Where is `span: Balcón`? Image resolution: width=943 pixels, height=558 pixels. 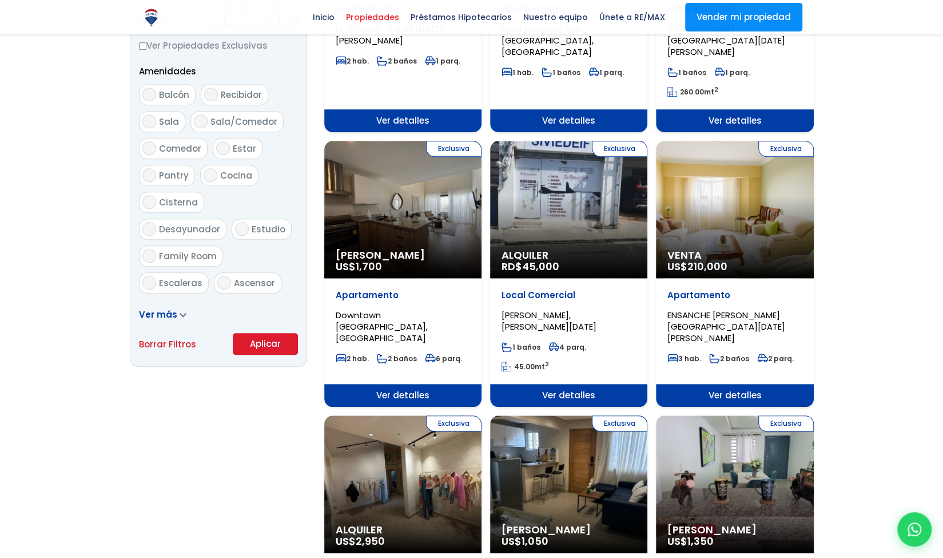
span: Balcón is located at coordinates (174, 94).